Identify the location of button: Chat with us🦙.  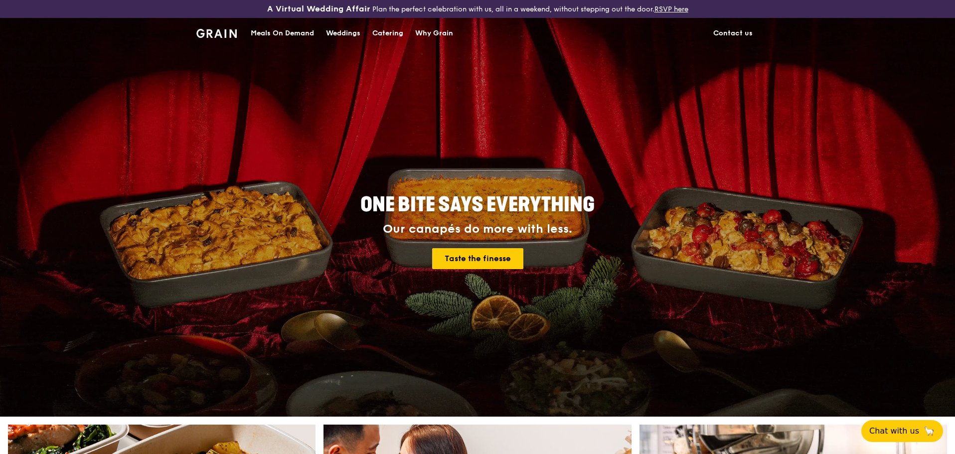
(902, 431).